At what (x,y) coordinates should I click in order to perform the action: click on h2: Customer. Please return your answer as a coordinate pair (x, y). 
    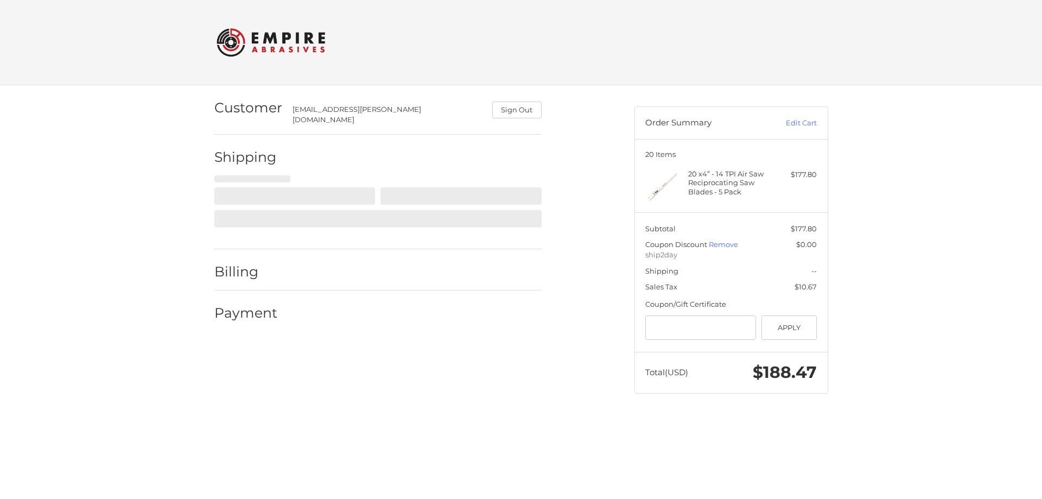
    Looking at the image, I should click on (248, 107).